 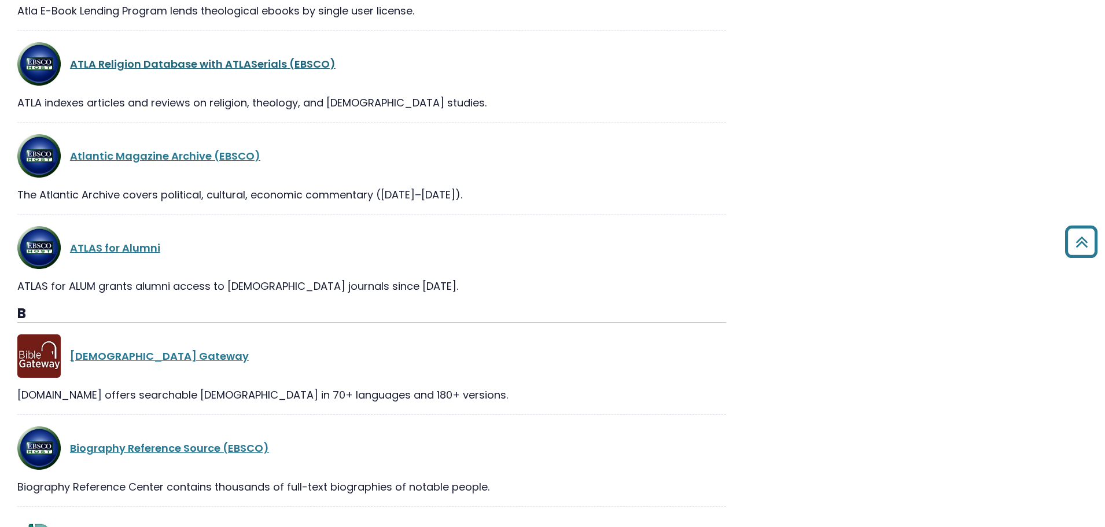 I want to click on a: Back to Top, so click(x=1081, y=241).